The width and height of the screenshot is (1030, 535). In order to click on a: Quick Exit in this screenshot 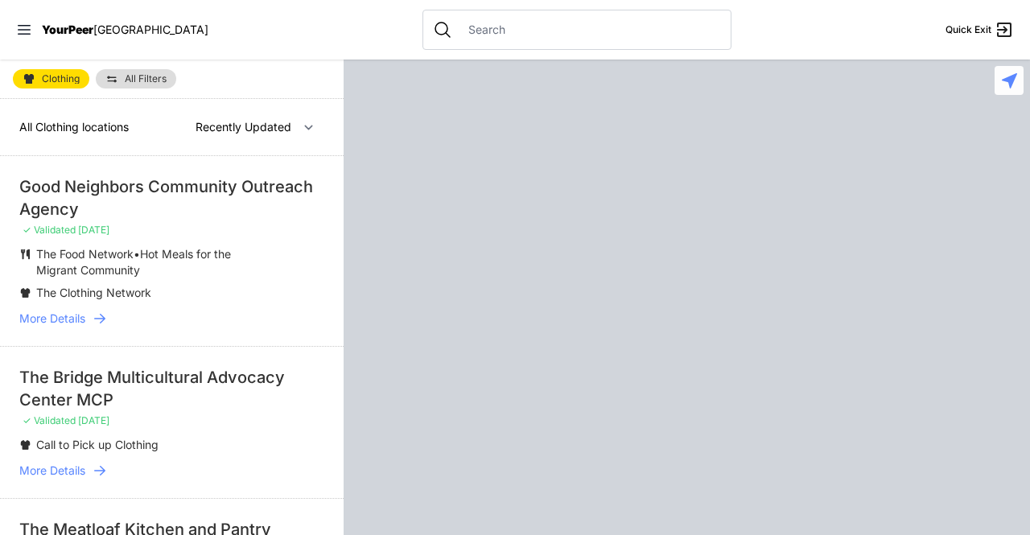, I will do `click(980, 30)`.